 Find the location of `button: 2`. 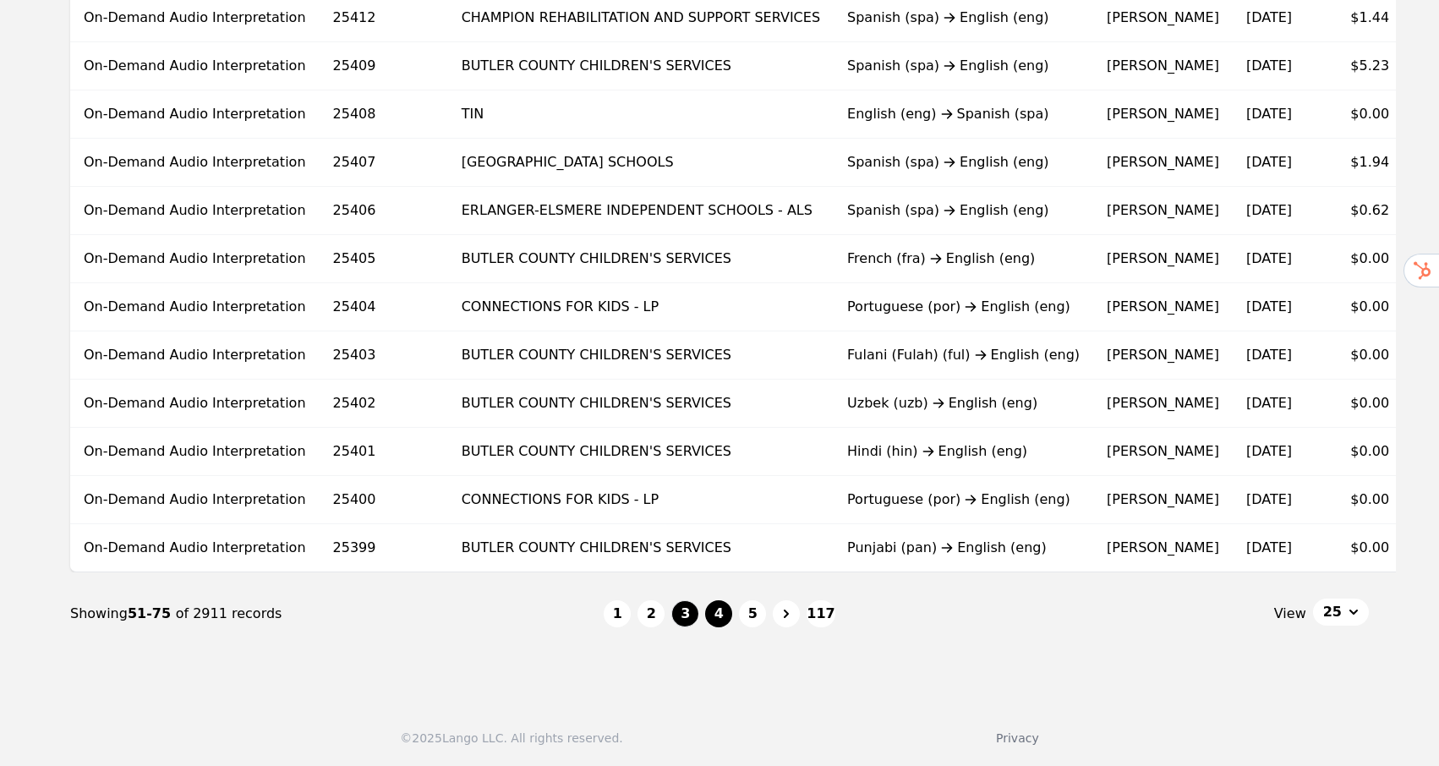

button: 2 is located at coordinates (651, 614).